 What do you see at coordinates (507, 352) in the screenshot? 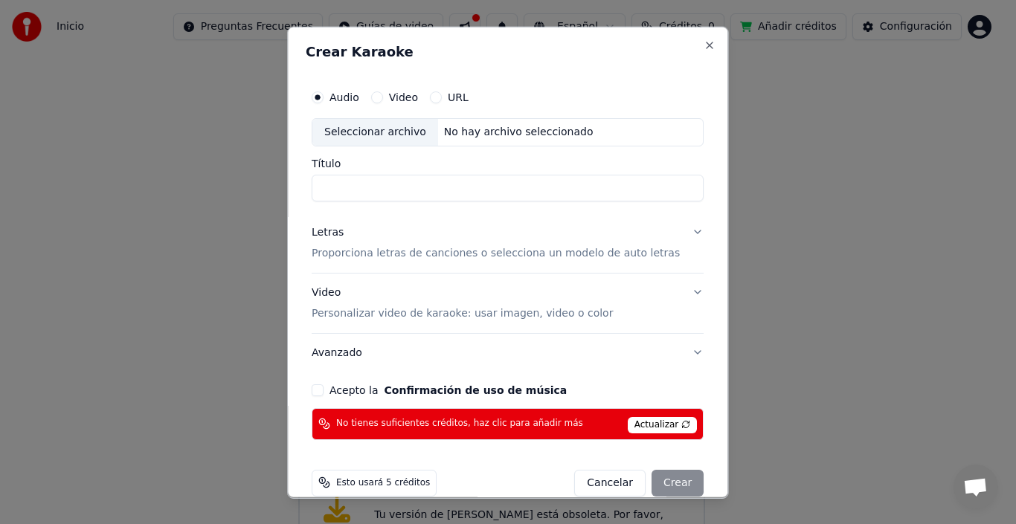
I see `button: Avanzado` at bounding box center [507, 352].